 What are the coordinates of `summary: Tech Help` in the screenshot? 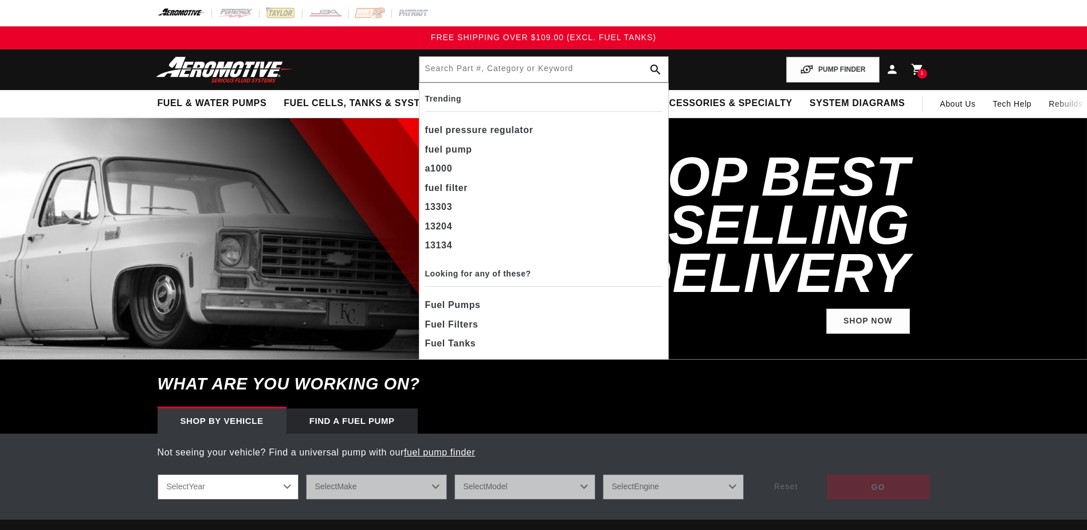 It's located at (1013, 104).